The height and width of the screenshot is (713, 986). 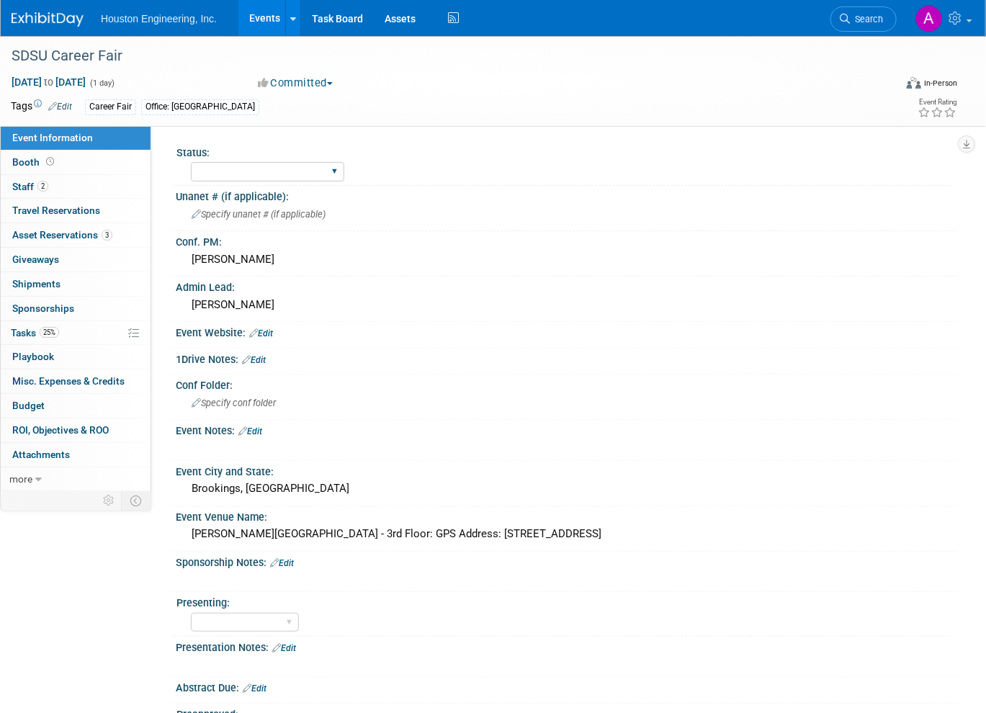 I want to click on a: Misc. Expenses & Credits, so click(x=76, y=381).